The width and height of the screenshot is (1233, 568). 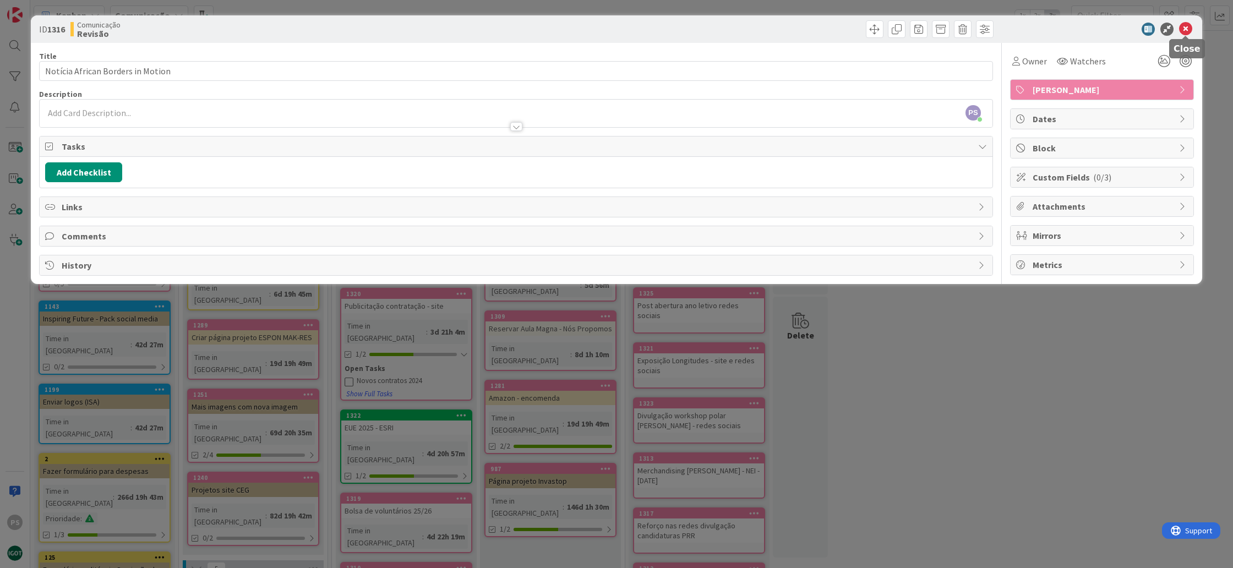 What do you see at coordinates (973, 113) in the screenshot?
I see `span: PS` at bounding box center [973, 113].